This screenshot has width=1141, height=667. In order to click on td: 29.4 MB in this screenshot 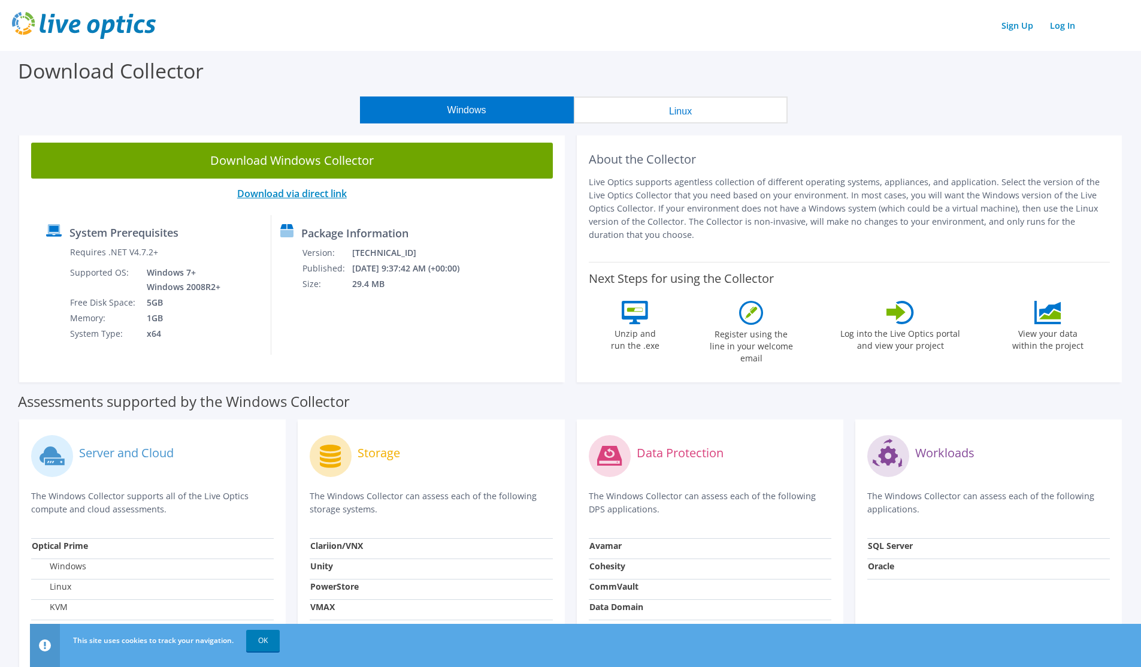, I will do `click(413, 284)`.